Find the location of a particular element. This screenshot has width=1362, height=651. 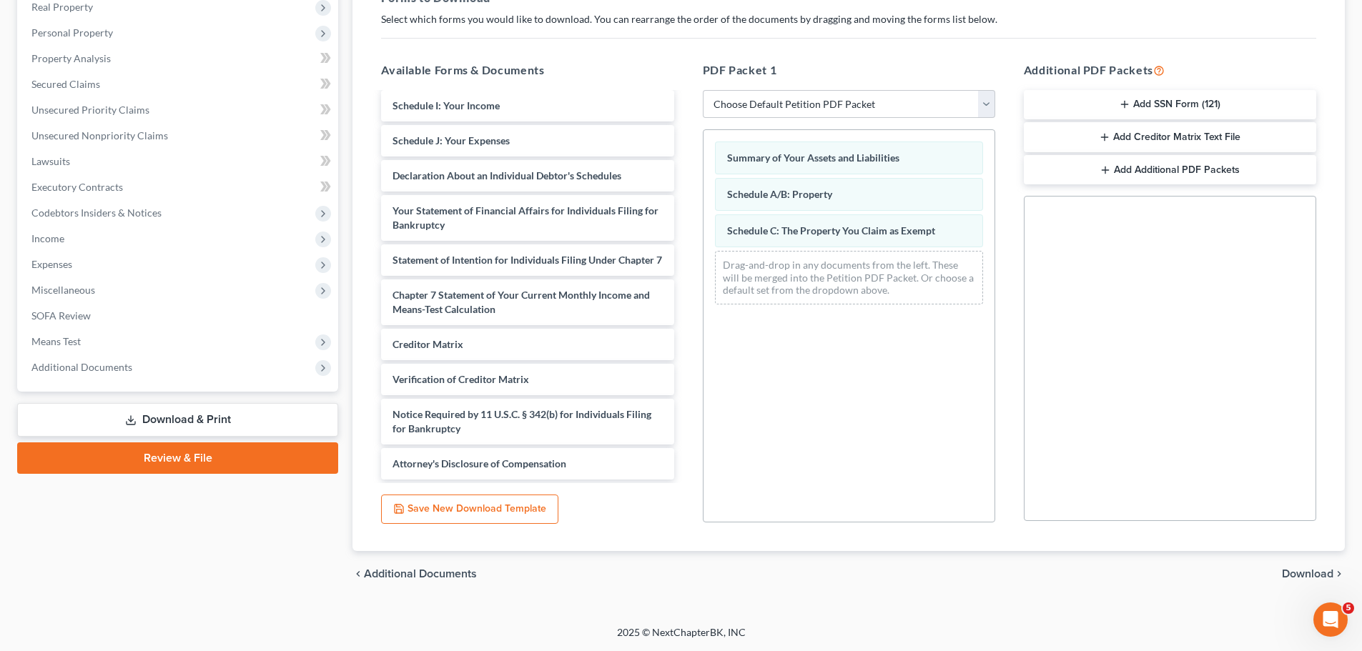

span: Income is located at coordinates (48, 238).